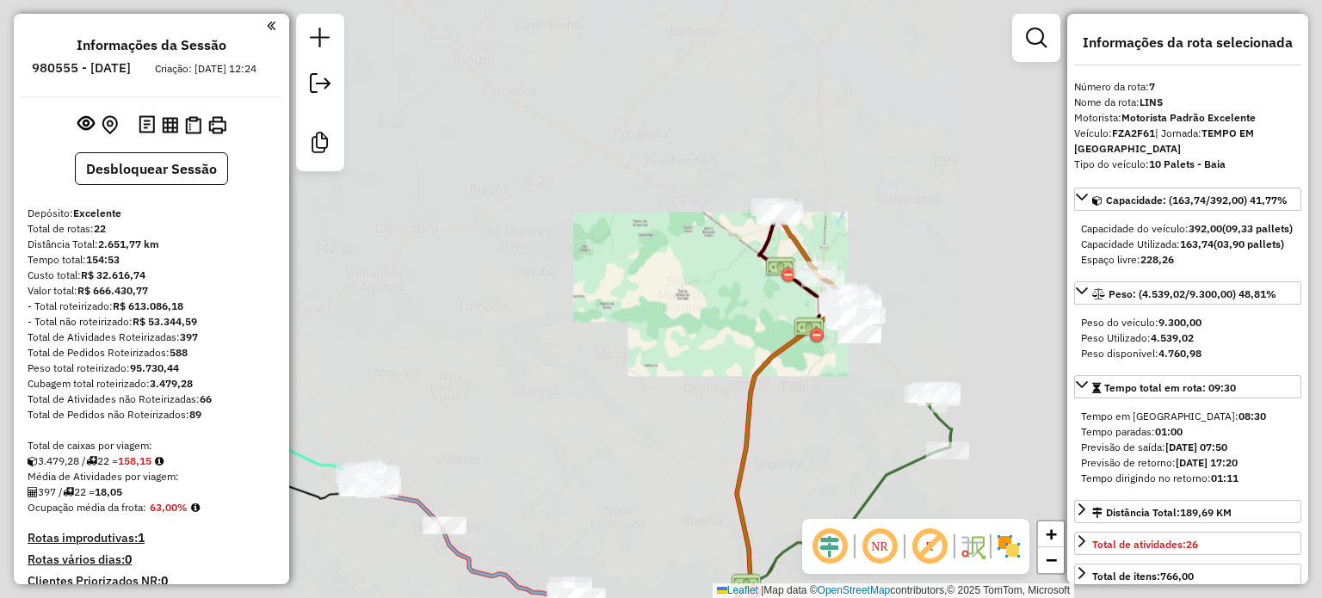  Describe the element at coordinates (1188, 448) in the screenshot. I see `div: Tempo total em rota: 09:30` at that location.